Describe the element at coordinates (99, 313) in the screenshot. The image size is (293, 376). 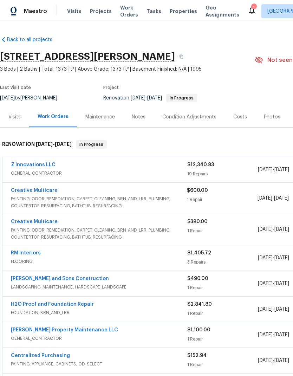
I see `span: FOUNDATION, BRN_AND_LRR` at that location.